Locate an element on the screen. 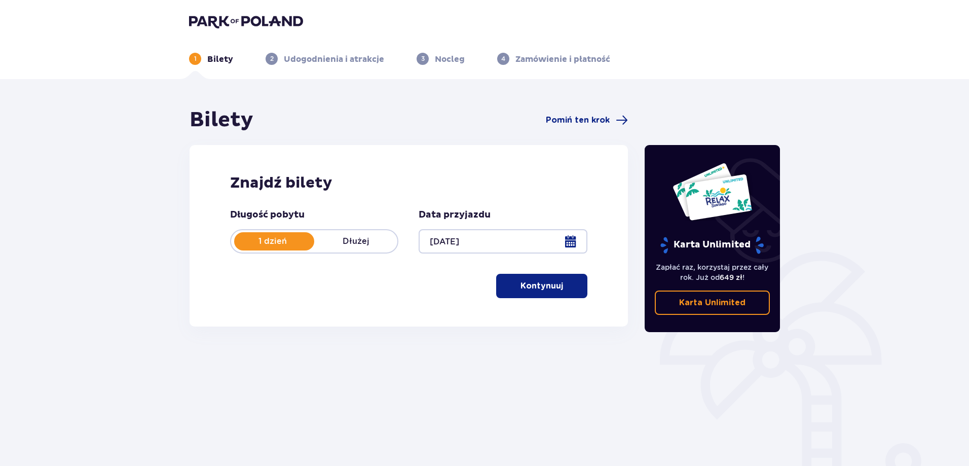  p: Udogodnienia i atrakcje is located at coordinates (334, 59).